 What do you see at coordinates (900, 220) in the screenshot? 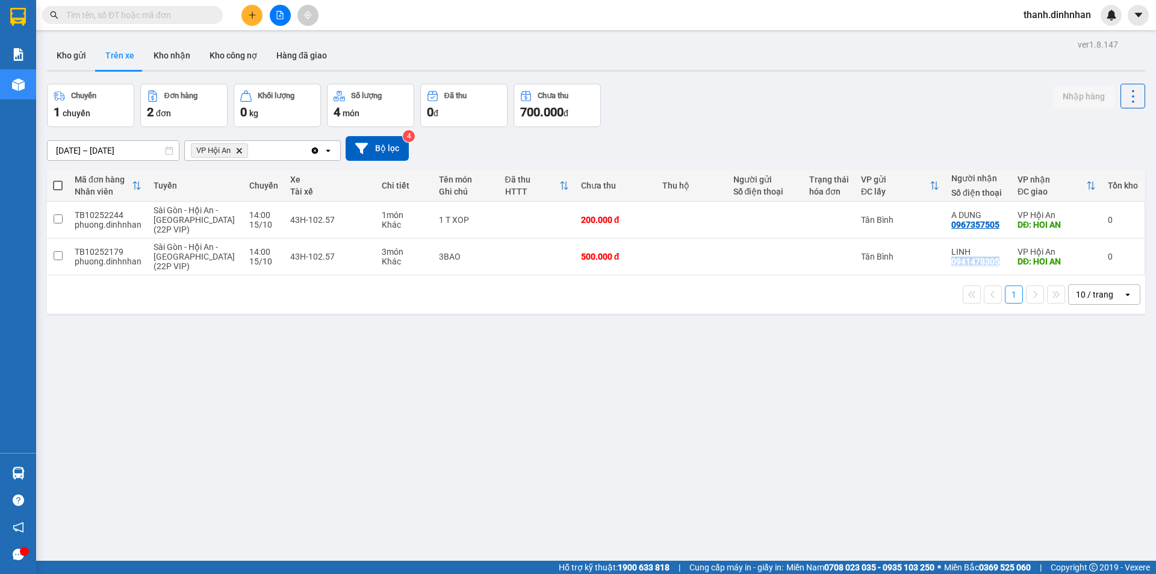
I see `div: Tân Bình` at bounding box center [900, 220].